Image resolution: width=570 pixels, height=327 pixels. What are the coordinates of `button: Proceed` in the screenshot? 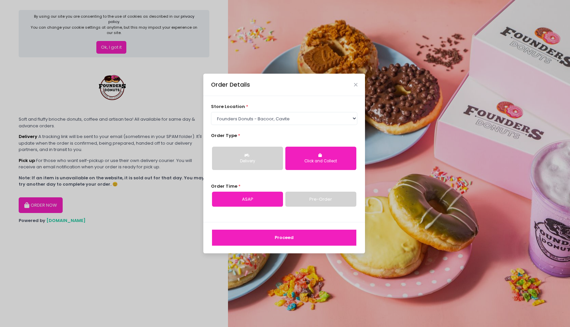 It's located at (284, 238).